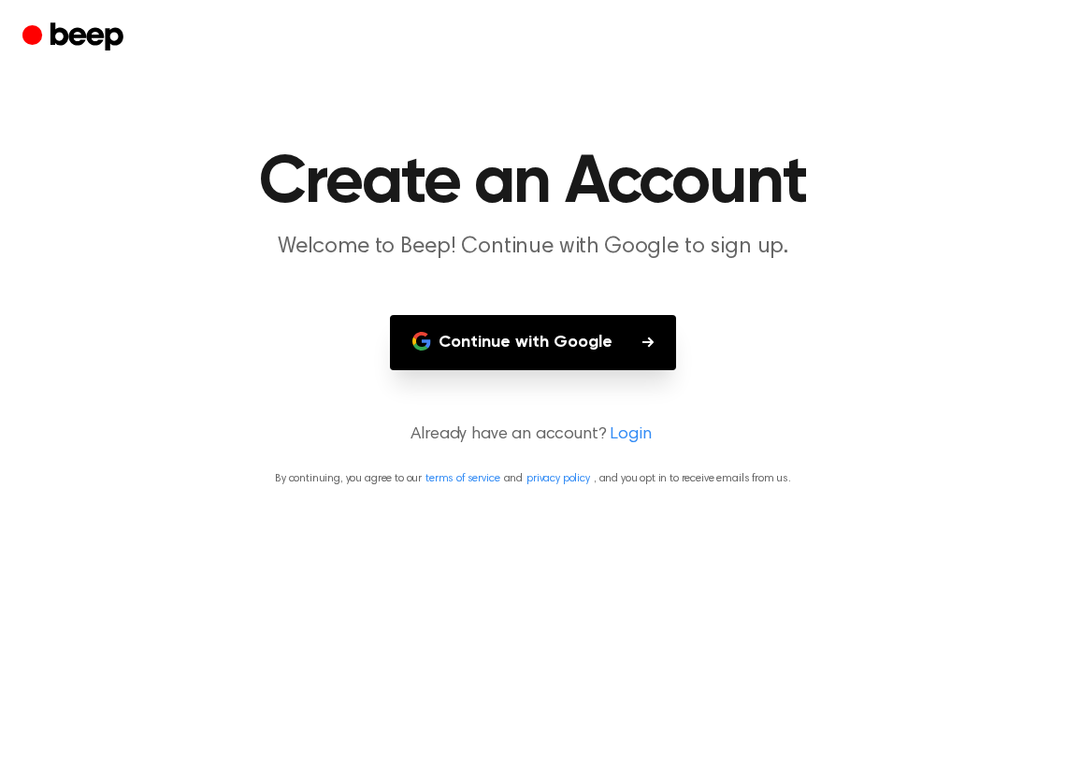 The width and height of the screenshot is (1066, 760). What do you see at coordinates (558, 479) in the screenshot?
I see `a: privacy policy` at bounding box center [558, 479].